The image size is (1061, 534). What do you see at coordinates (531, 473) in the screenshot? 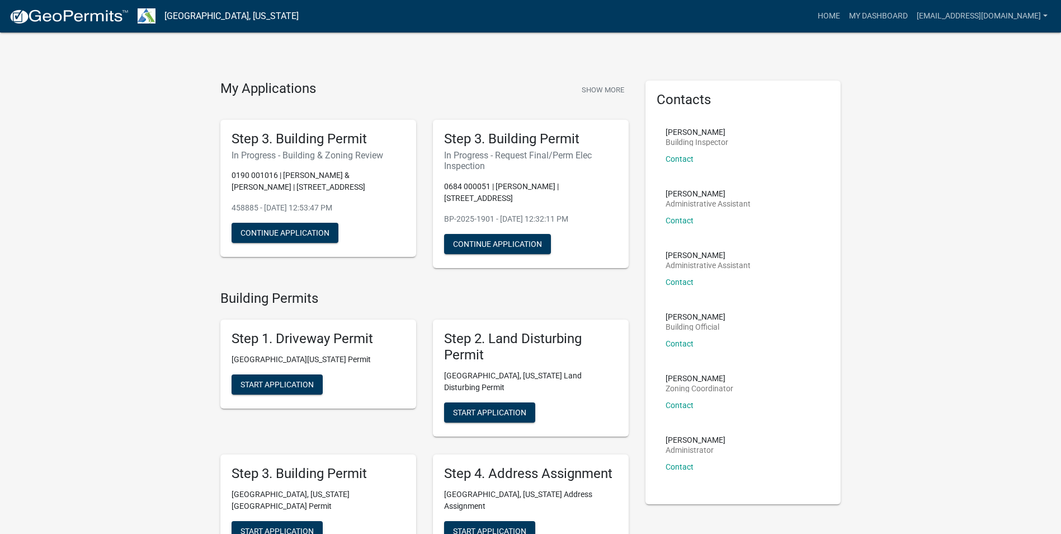
I see `h5: Step 4. Address Assignment` at bounding box center [531, 473].